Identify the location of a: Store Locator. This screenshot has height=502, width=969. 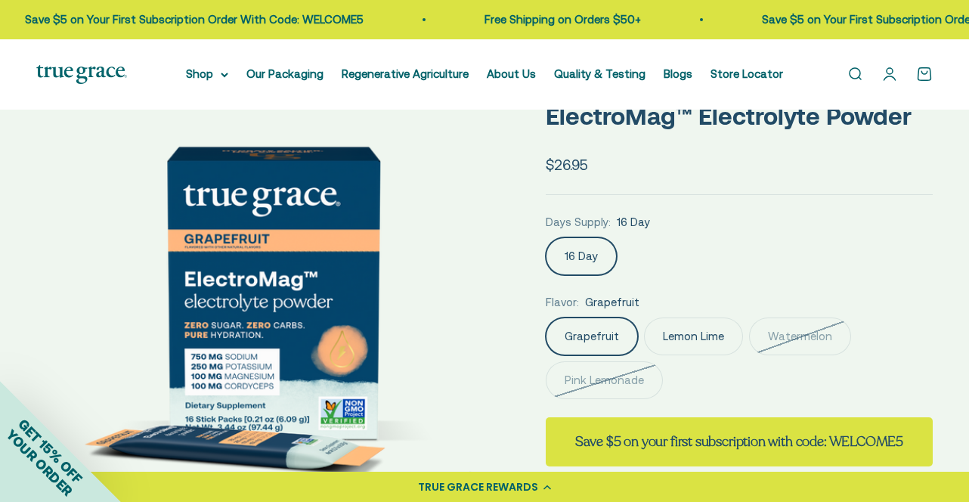
(747, 73).